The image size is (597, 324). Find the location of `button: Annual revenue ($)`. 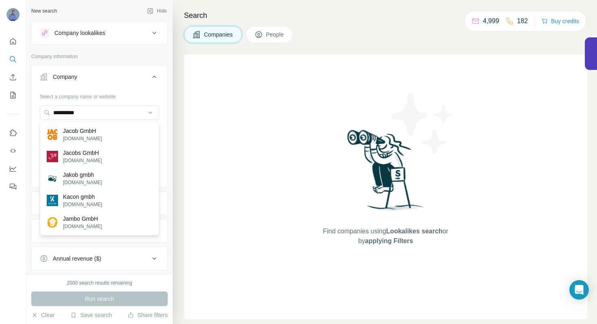

button: Annual revenue ($) is located at coordinates (100, 258).